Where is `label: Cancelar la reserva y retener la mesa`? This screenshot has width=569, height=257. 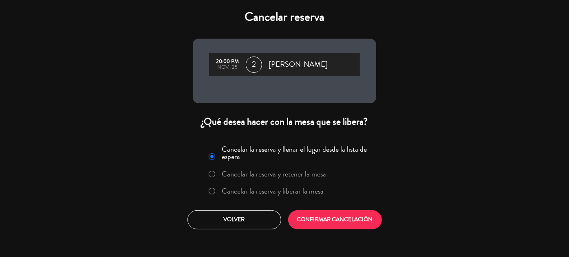
label: Cancelar la reserva y retener la mesa is located at coordinates (274, 174).